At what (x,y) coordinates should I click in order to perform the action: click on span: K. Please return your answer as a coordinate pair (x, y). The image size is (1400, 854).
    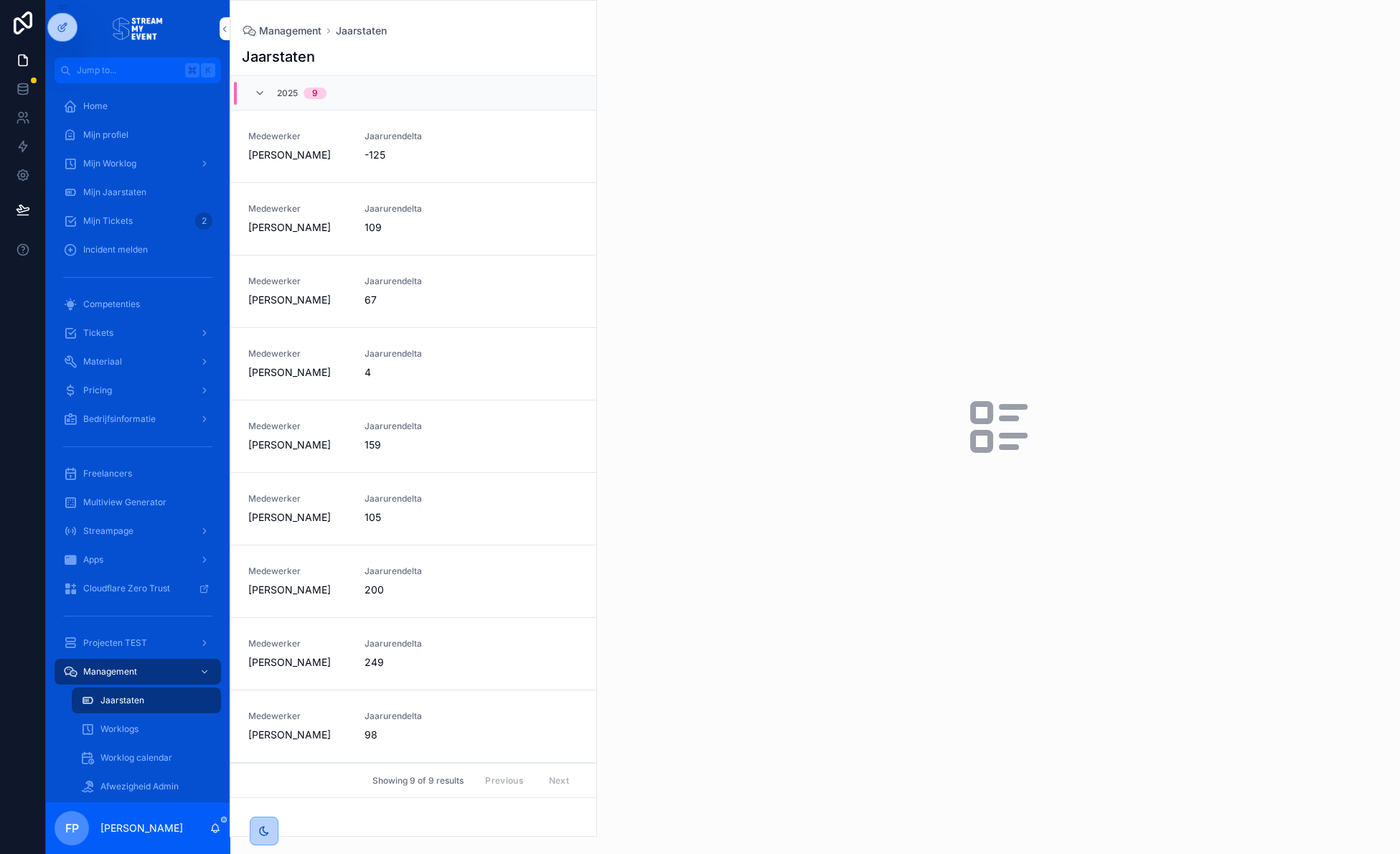
    Looking at the image, I should click on (209, 70).